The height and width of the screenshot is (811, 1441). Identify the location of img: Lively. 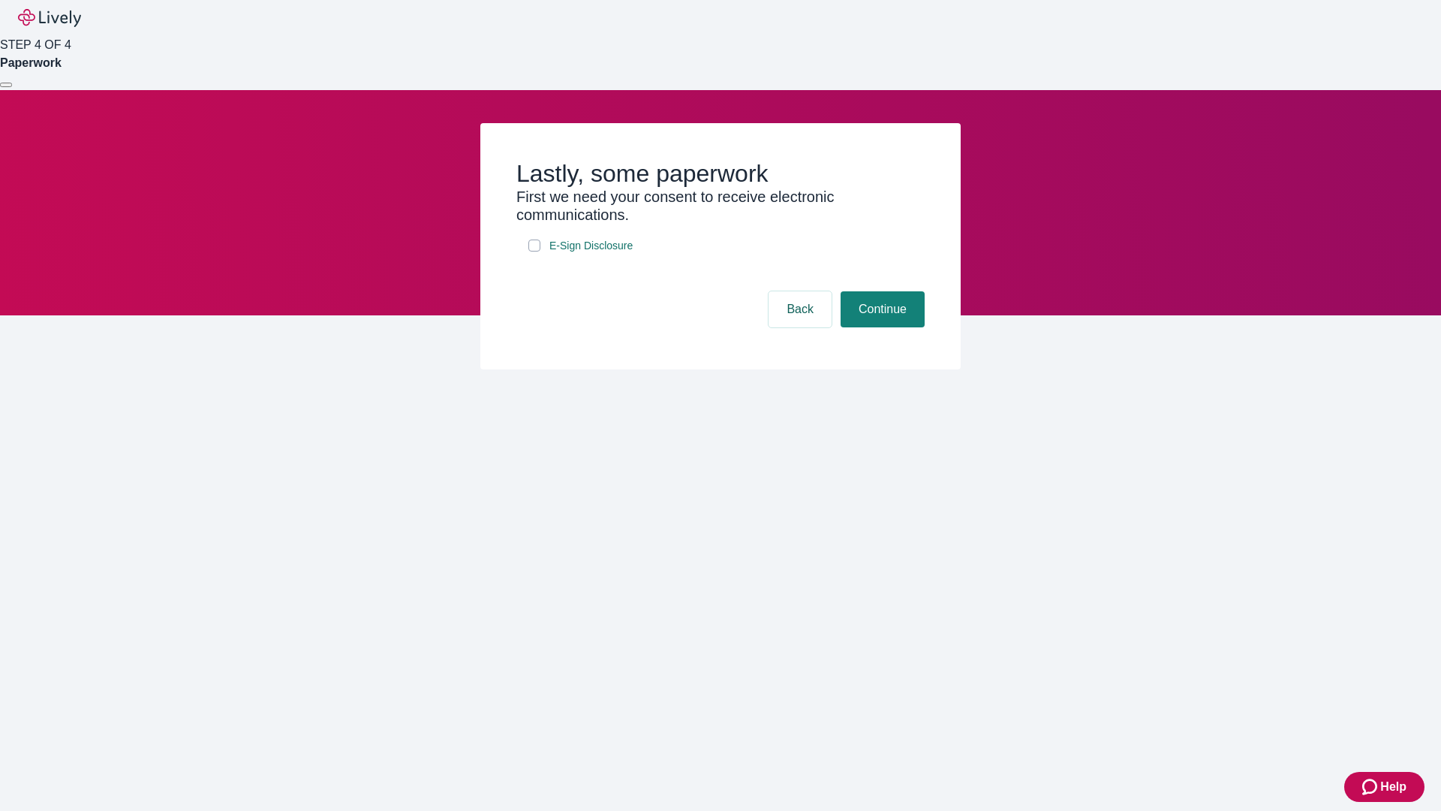
(50, 18).